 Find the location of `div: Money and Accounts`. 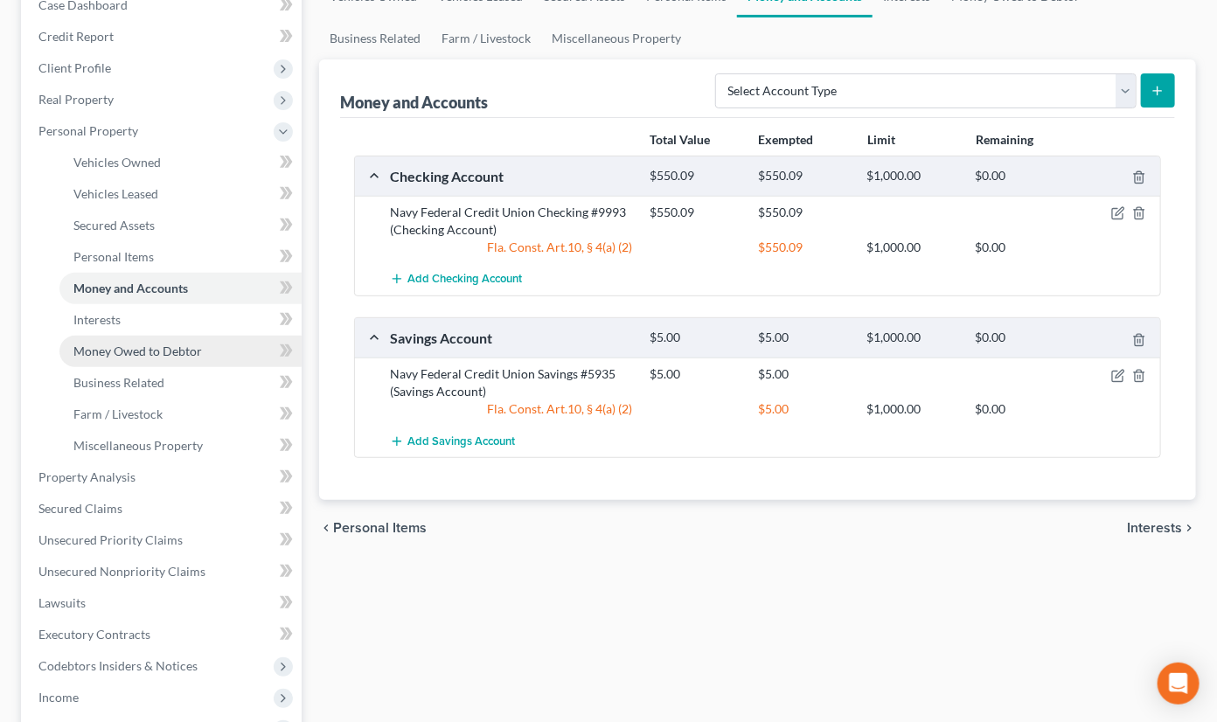

div: Money and Accounts is located at coordinates (414, 102).